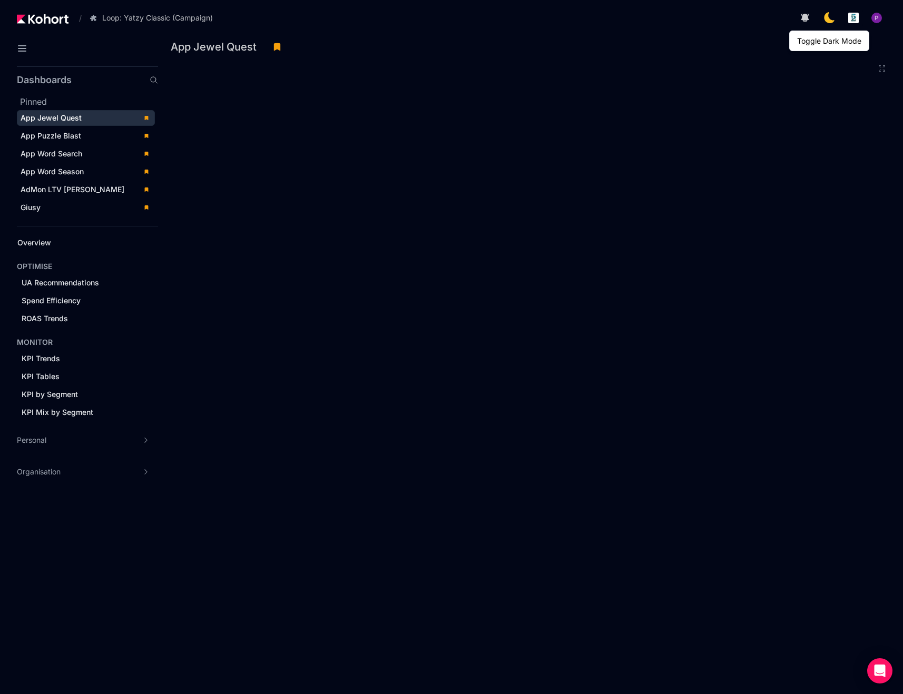 The image size is (903, 694). Describe the element at coordinates (41, 376) in the screenshot. I see `span: KPI Tables` at that location.